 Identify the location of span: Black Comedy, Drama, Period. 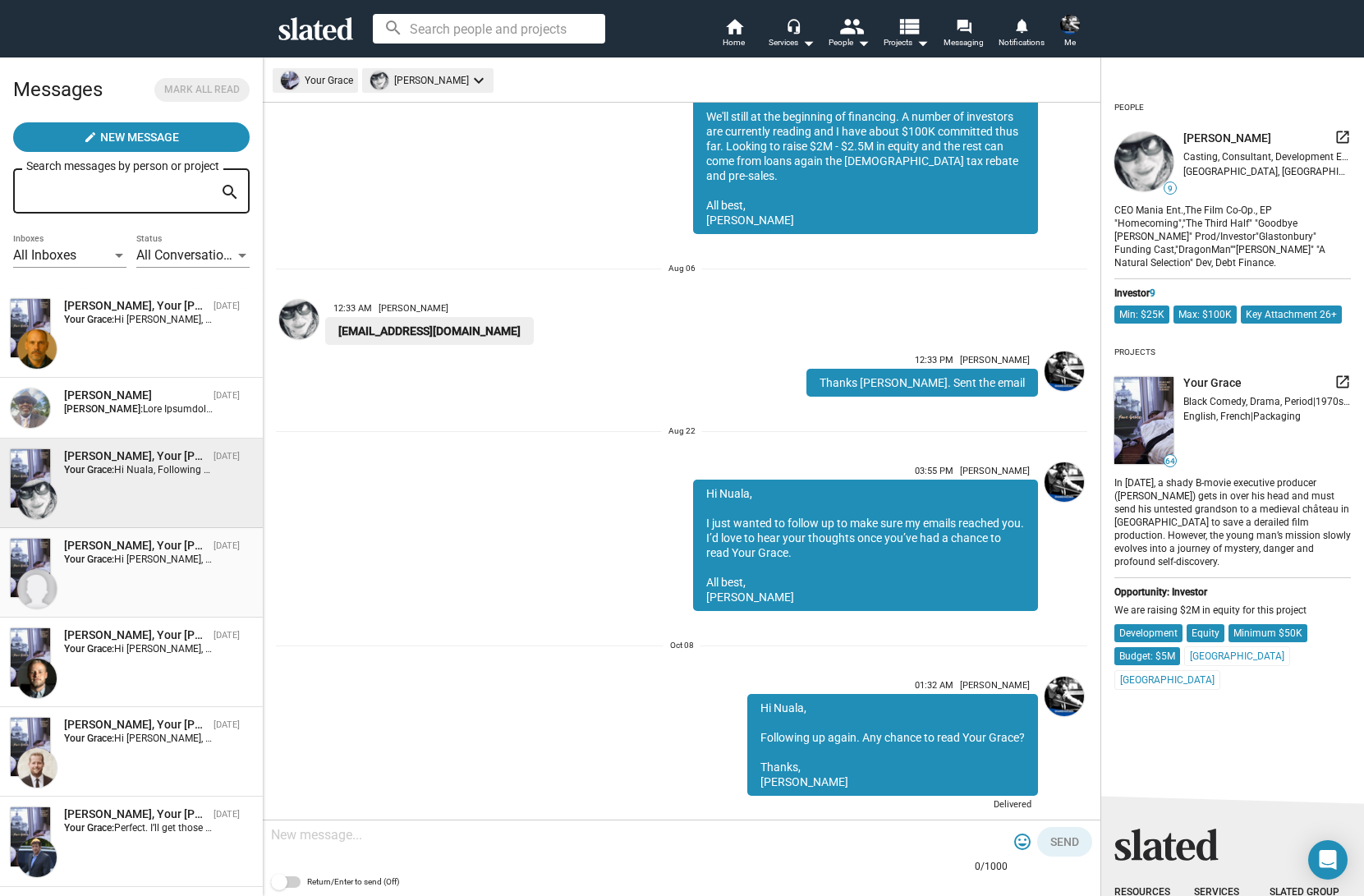
(1249, 401).